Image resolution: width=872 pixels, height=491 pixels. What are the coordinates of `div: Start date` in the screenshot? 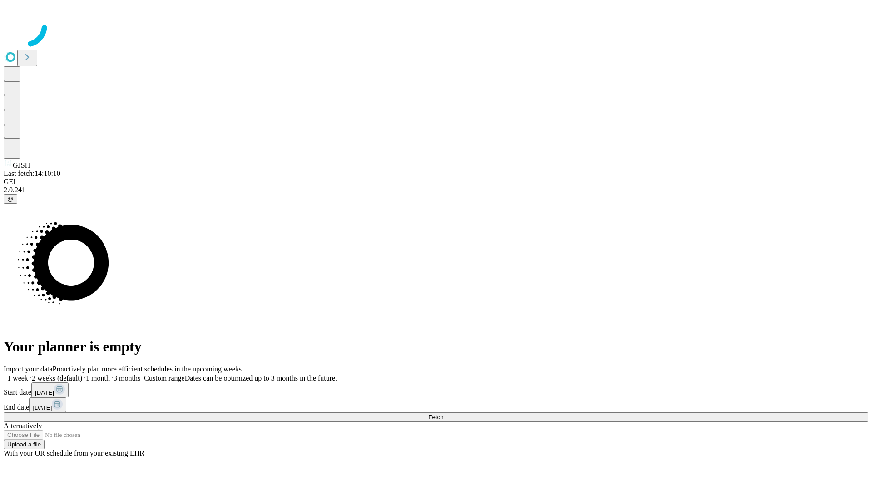 It's located at (436, 389).